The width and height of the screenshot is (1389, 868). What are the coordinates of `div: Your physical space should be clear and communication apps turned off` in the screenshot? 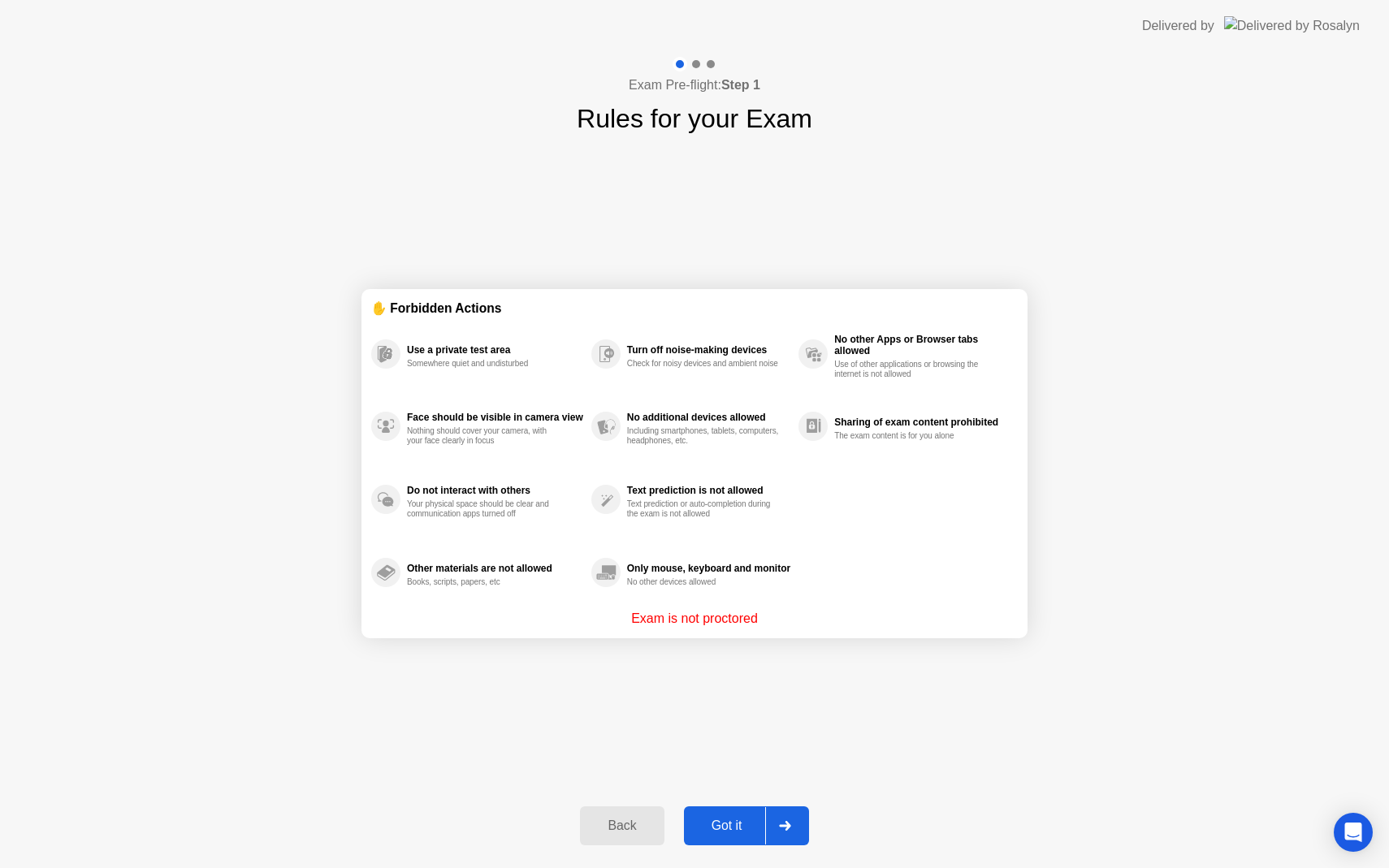 It's located at (483, 509).